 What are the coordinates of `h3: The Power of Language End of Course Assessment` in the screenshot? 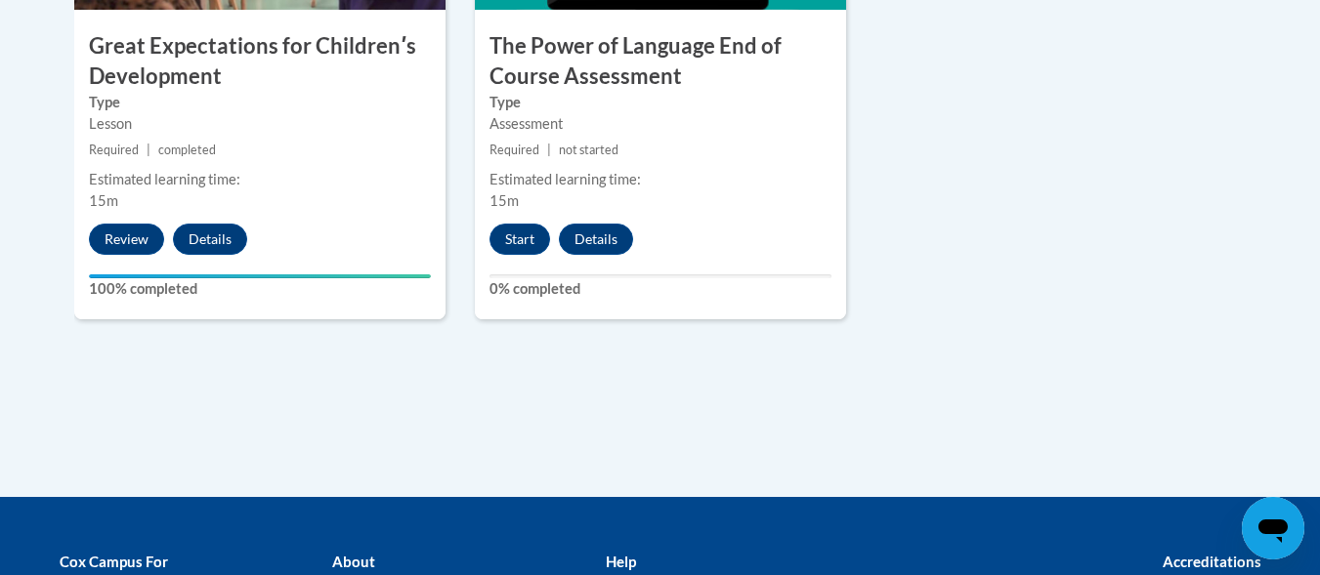 It's located at (660, 62).